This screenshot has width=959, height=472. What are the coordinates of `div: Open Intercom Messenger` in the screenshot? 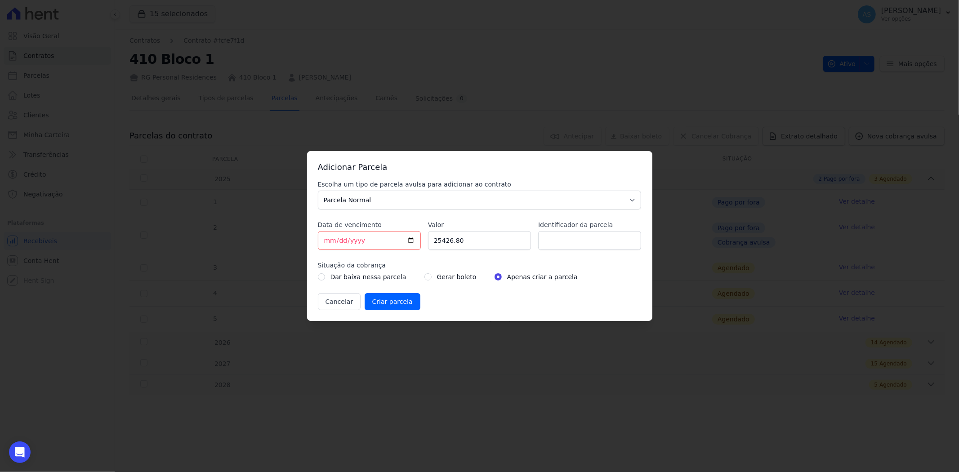 It's located at (20, 452).